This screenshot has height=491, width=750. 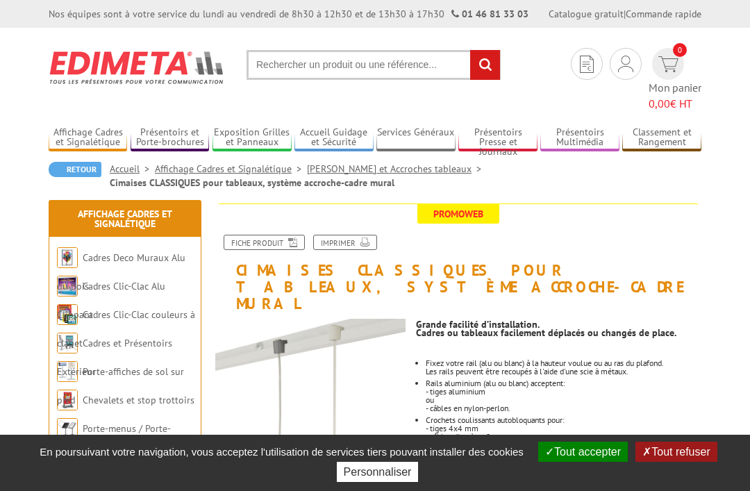 I want to click on span: Promoweb, so click(x=459, y=214).